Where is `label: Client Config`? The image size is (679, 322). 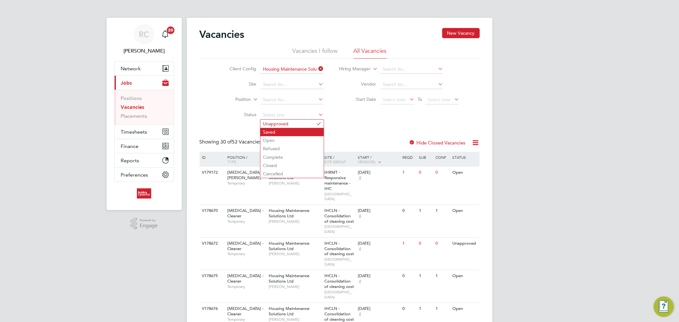 label: Client Config is located at coordinates (238, 69).